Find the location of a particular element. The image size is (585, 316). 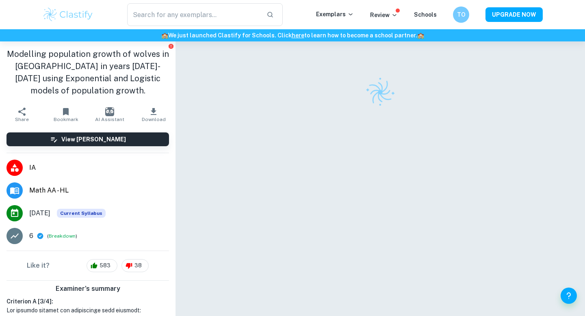

span: Download is located at coordinates (154, 119).